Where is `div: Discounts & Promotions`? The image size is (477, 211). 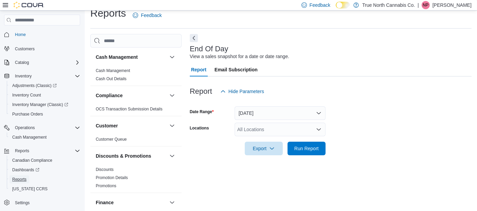
div: Discounts & Promotions is located at coordinates (136, 179).